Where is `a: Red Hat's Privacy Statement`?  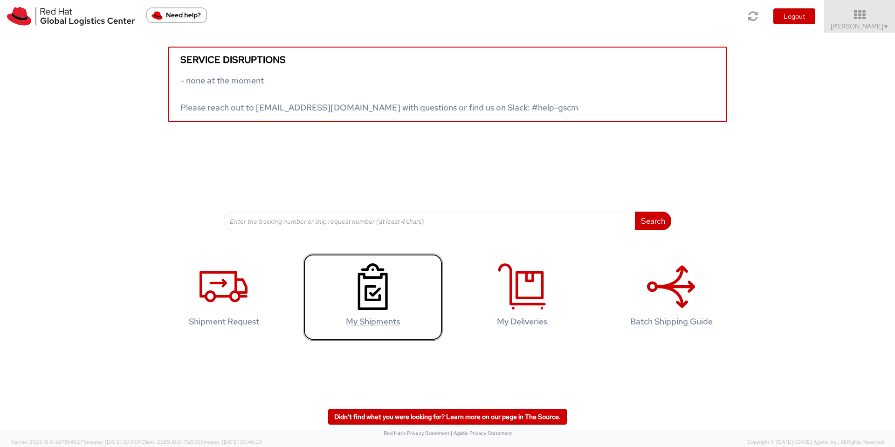 a: Red Hat's Privacy Statement is located at coordinates (416, 433).